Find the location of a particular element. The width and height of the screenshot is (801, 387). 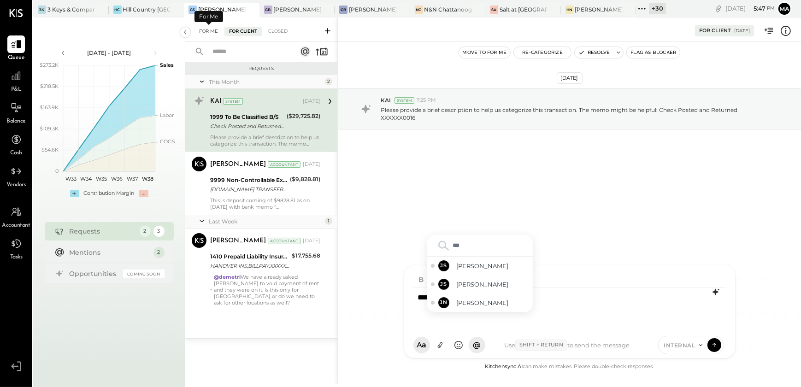

div: Select Jose Santa - Offline is located at coordinates (480, 266).